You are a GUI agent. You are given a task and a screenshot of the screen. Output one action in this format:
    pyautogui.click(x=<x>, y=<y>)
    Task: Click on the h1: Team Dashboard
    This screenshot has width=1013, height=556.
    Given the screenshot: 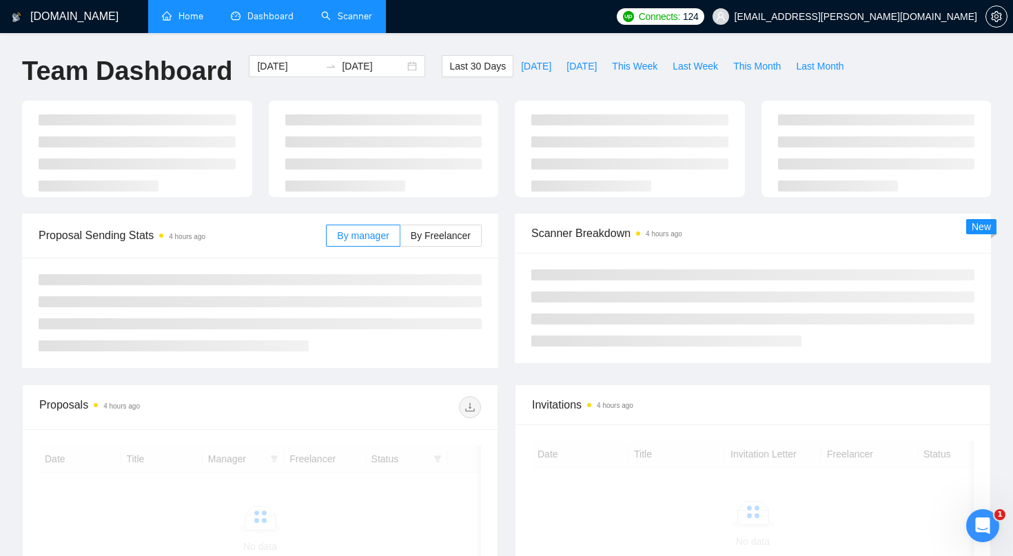 What is the action you would take?
    pyautogui.click(x=127, y=71)
    